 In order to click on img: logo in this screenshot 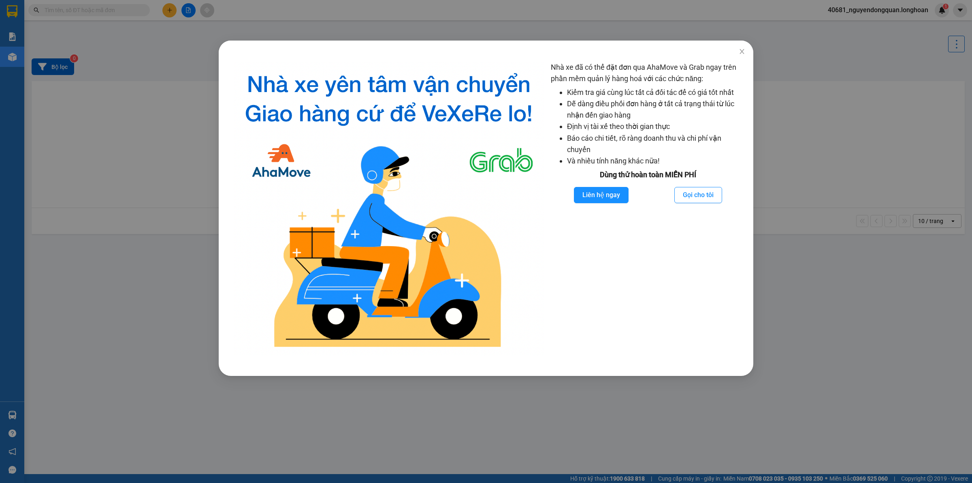, I will do `click(389, 208)`.